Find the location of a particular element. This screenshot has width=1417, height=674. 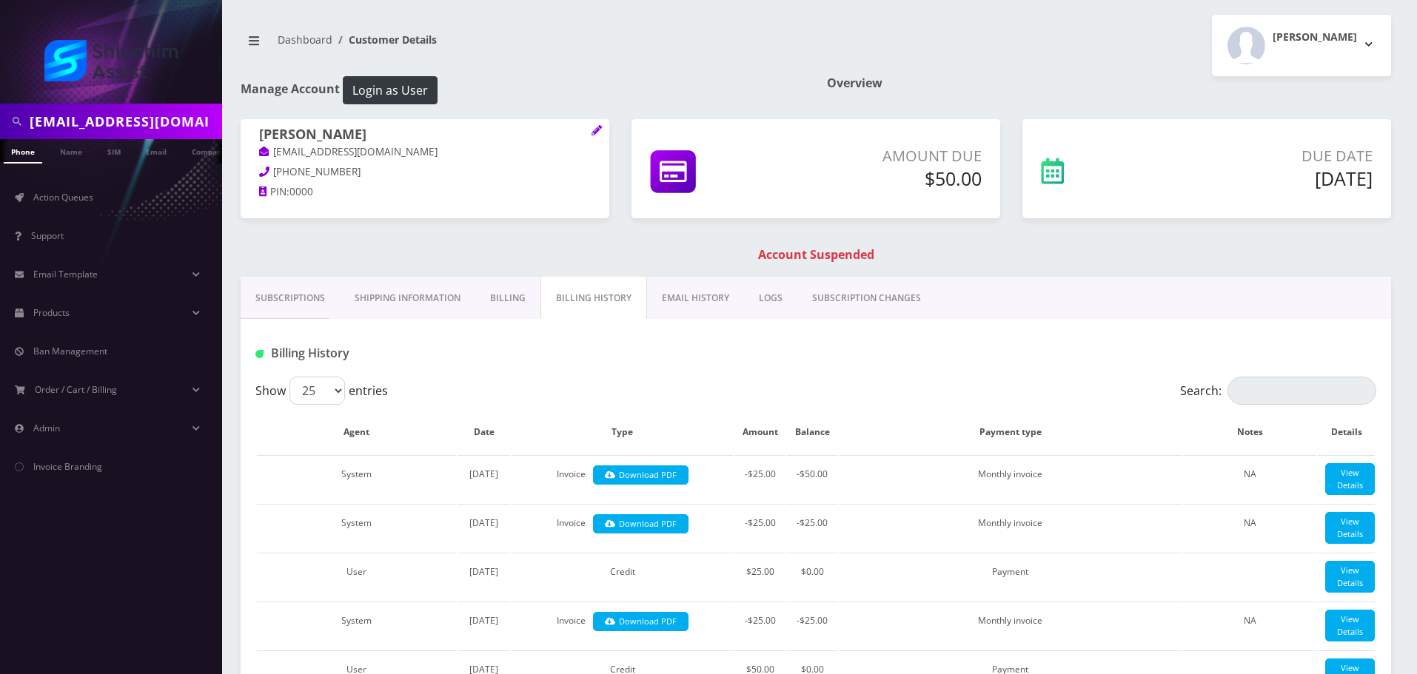

nav: breadcrumb is located at coordinates (523, 45).